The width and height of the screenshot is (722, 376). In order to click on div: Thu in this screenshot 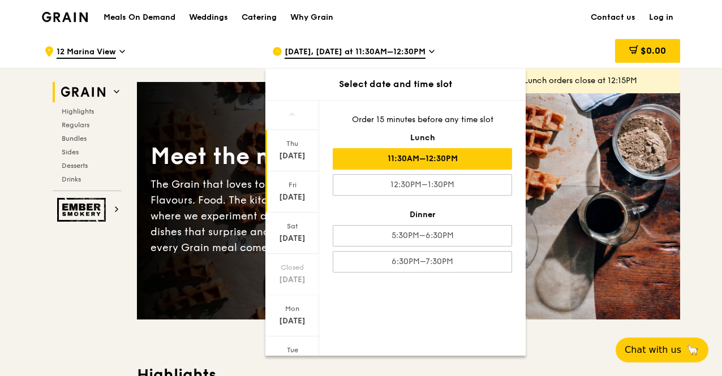, I will do `click(292, 144)`.